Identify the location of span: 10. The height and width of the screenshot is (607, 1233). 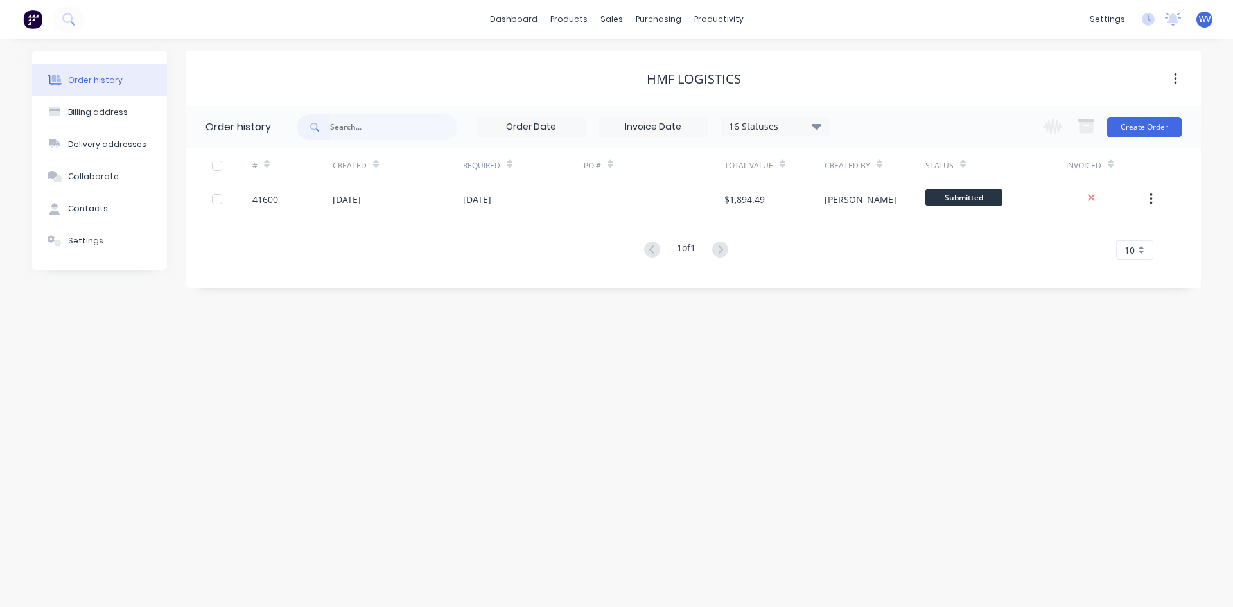
(1130, 250).